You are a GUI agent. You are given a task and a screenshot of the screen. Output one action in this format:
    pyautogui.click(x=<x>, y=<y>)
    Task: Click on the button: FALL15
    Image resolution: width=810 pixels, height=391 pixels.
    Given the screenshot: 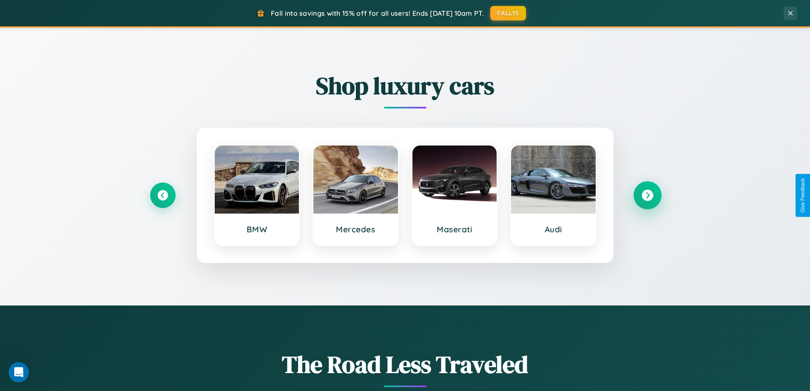 What is the action you would take?
    pyautogui.click(x=508, y=13)
    